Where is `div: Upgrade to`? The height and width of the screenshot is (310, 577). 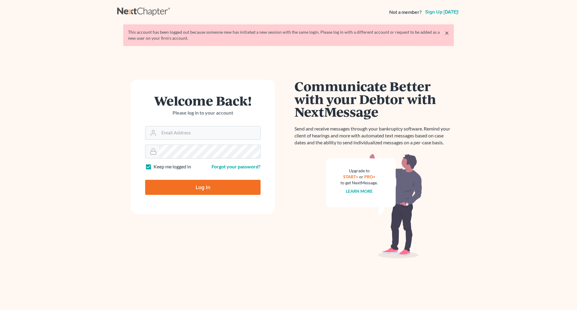
div: Upgrade to is located at coordinates (359, 171).